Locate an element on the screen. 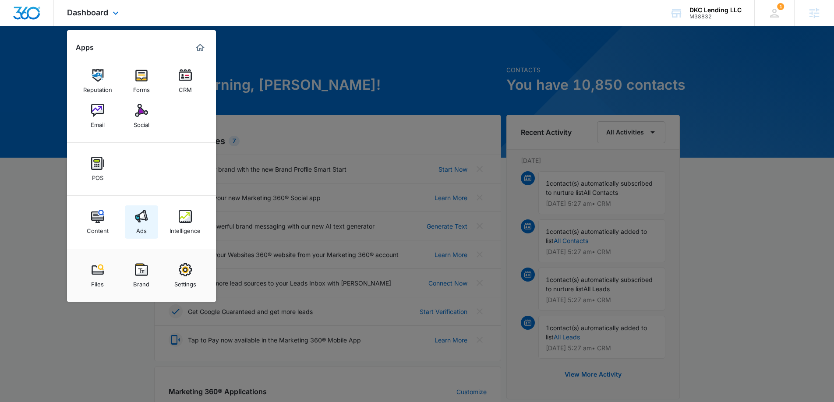 This screenshot has width=834, height=402. a: Intelligence is located at coordinates (185, 222).